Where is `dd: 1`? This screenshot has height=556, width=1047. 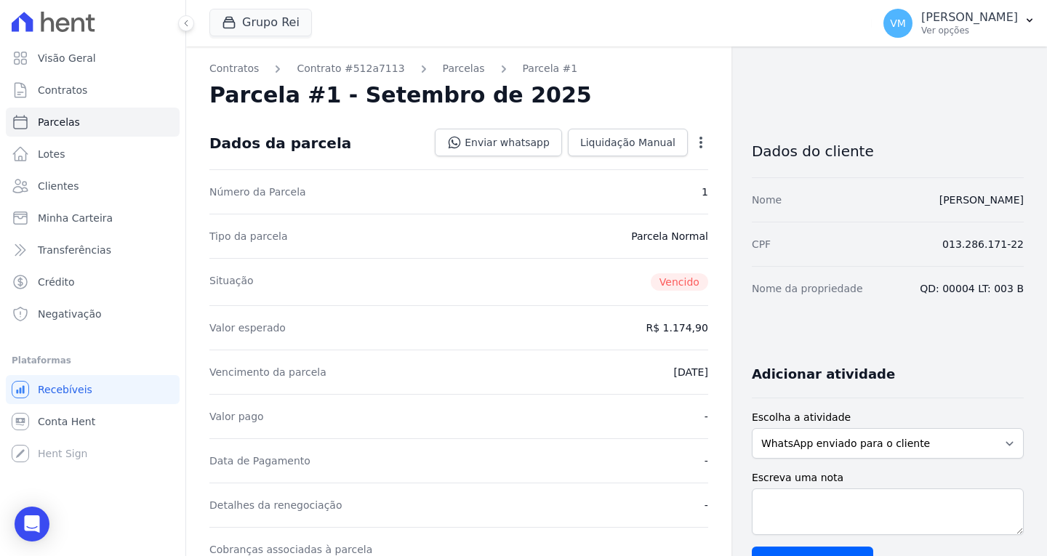
dd: 1 is located at coordinates (705, 192).